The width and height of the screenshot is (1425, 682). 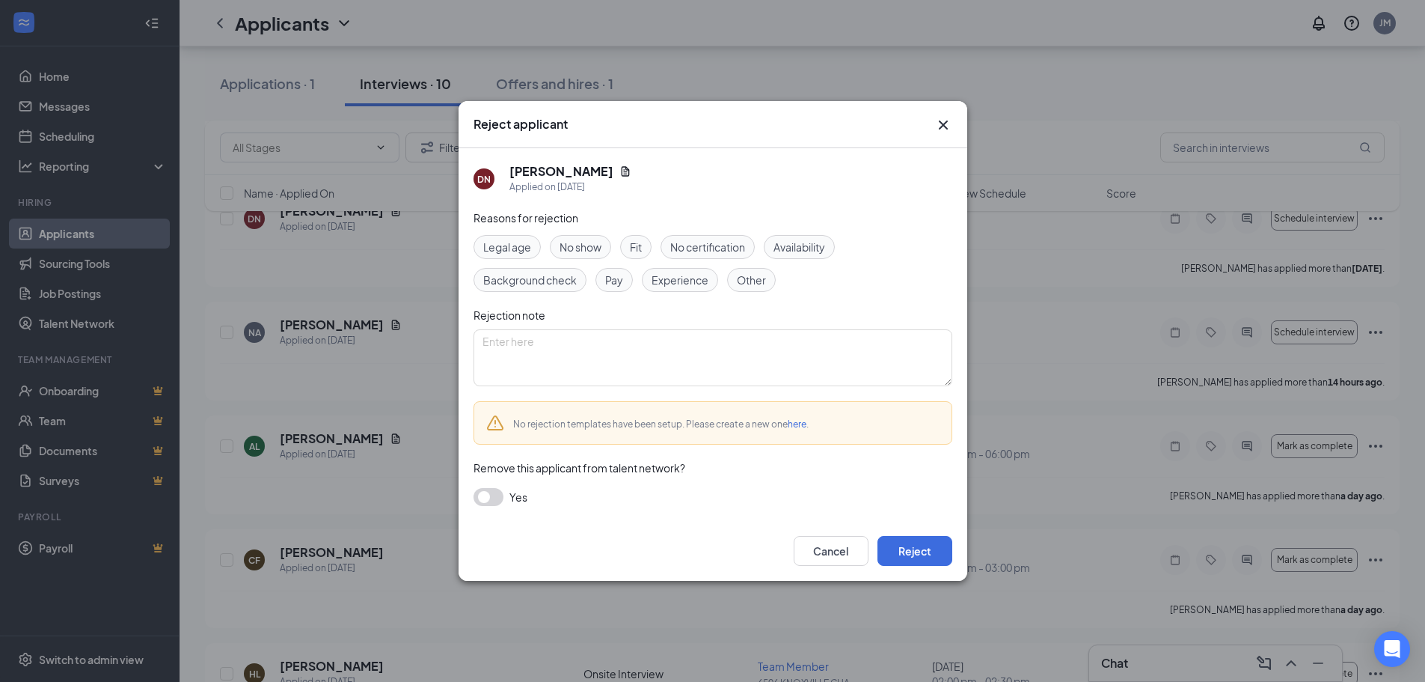 What do you see at coordinates (636, 247) in the screenshot?
I see `span: Fit` at bounding box center [636, 247].